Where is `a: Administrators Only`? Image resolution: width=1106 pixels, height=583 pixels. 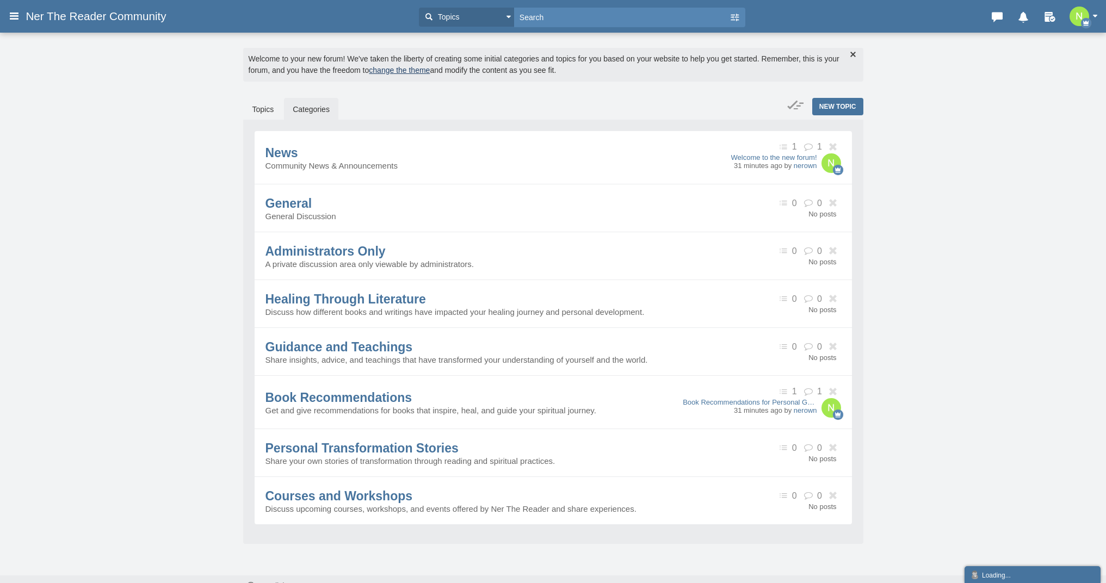
a: Administrators Only is located at coordinates (325, 251).